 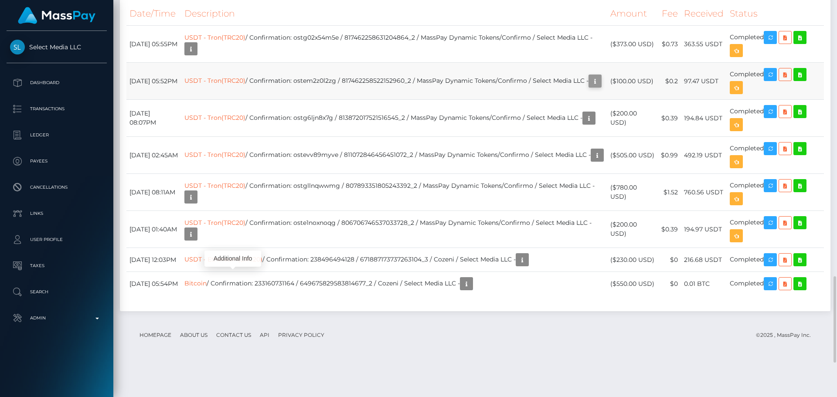 I want to click on td: / Confirmation: ostevv89myve / 811072846456451072_2 / MassPay Dynamic Tokens/Confirmo / Select Me..., so click(x=394, y=155).